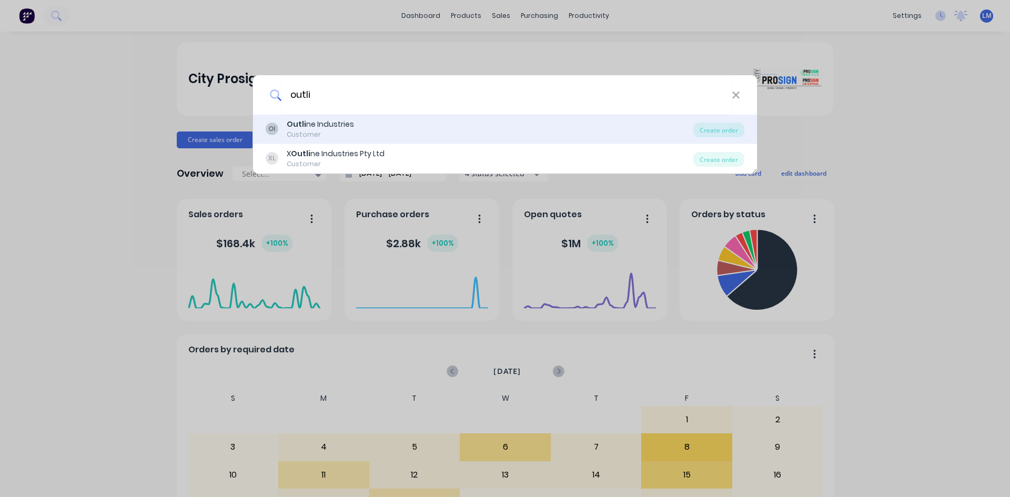 The height and width of the screenshot is (497, 1010). Describe the element at coordinates (336, 154) in the screenshot. I see `div: X ne Industries Pty Ltd` at that location.